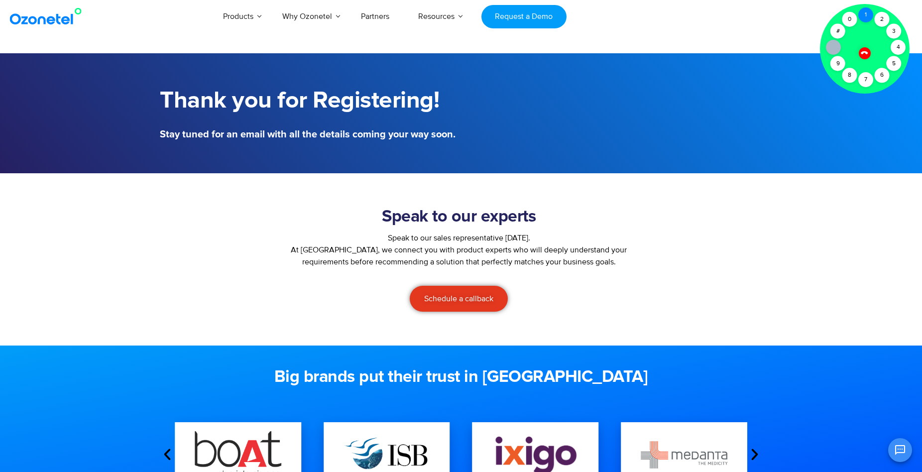 This screenshot has height=472, width=922. Describe the element at coordinates (459, 299) in the screenshot. I see `a: Schedule a callback` at that location.